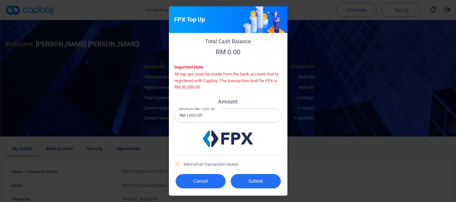 The image size is (456, 202). I want to click on p: RM 0.00, so click(228, 52).